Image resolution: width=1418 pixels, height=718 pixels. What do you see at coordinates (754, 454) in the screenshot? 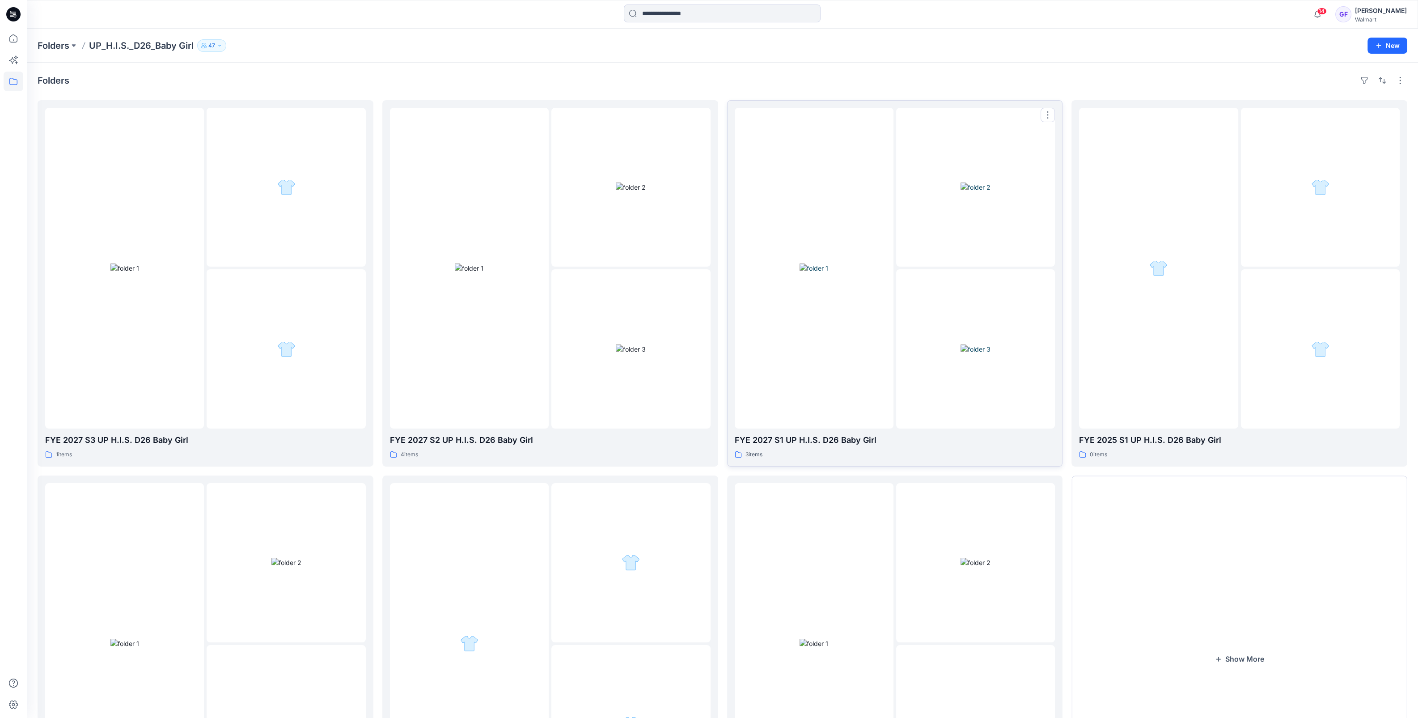
I see `p: 3 items` at bounding box center [754, 454].